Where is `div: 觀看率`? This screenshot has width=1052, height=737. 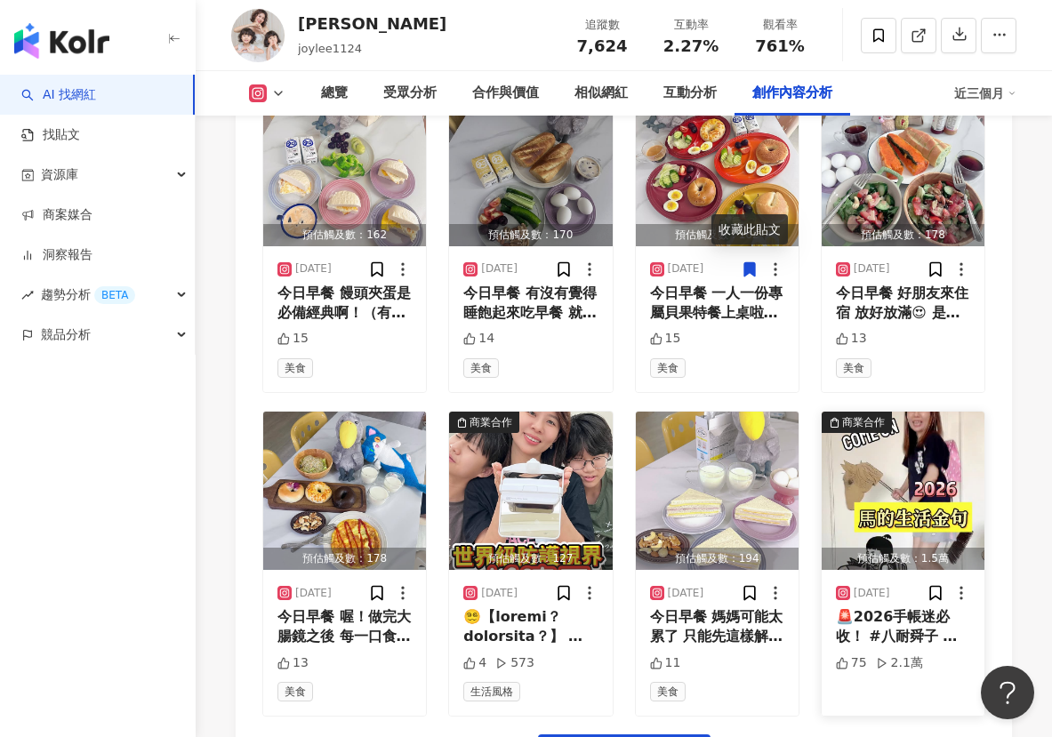 div: 觀看率 is located at coordinates (780, 25).